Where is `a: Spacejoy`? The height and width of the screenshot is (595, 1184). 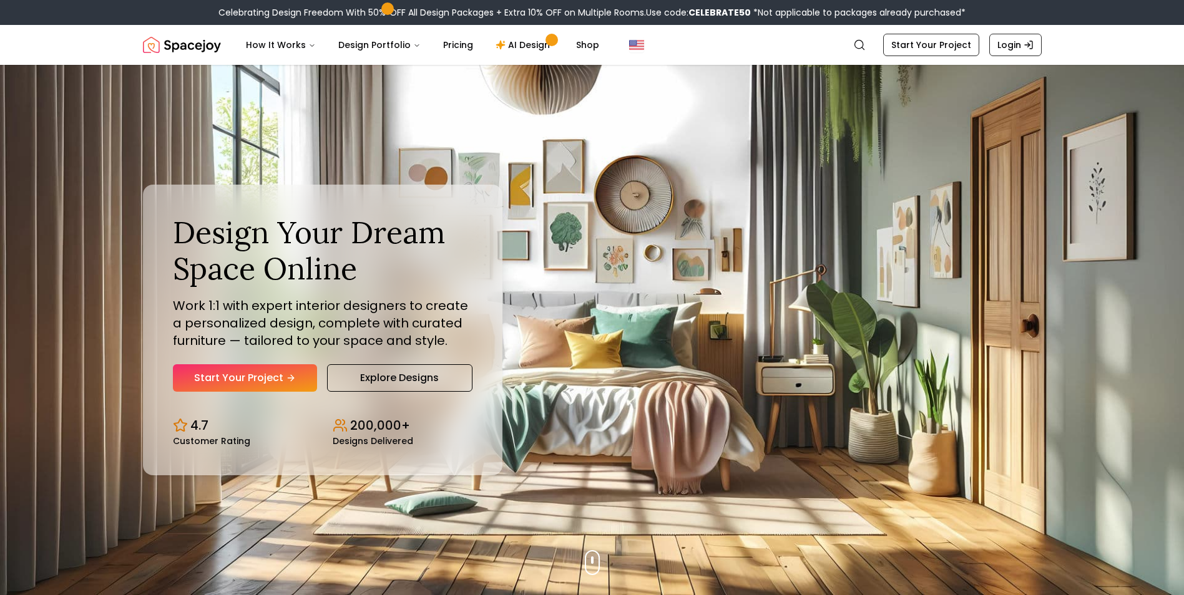 a: Spacejoy is located at coordinates (182, 45).